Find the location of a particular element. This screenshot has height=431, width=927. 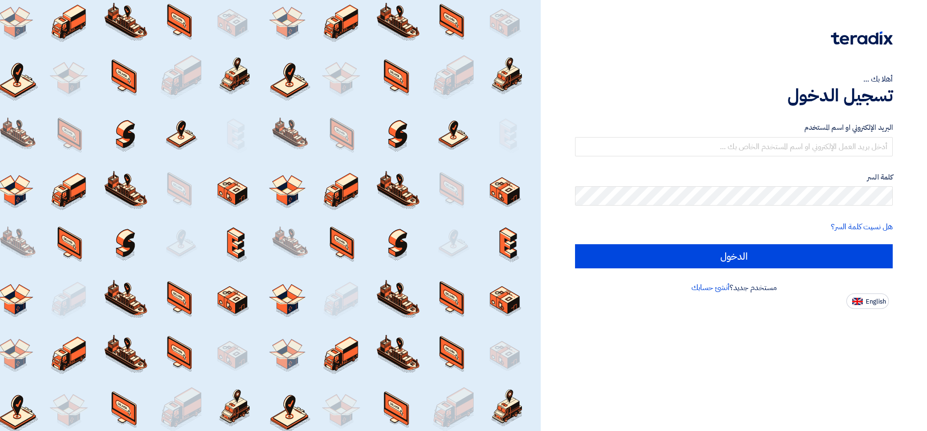

label: كلمة السر is located at coordinates (734, 177).